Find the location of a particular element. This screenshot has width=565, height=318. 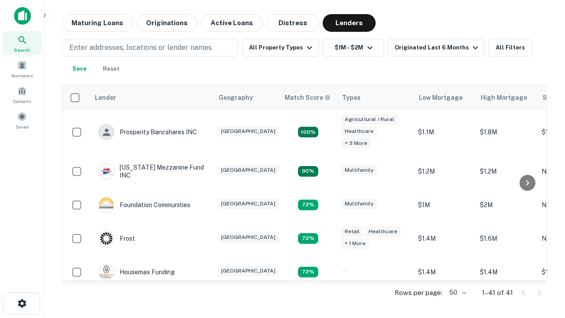

span: Saved is located at coordinates (22, 127).